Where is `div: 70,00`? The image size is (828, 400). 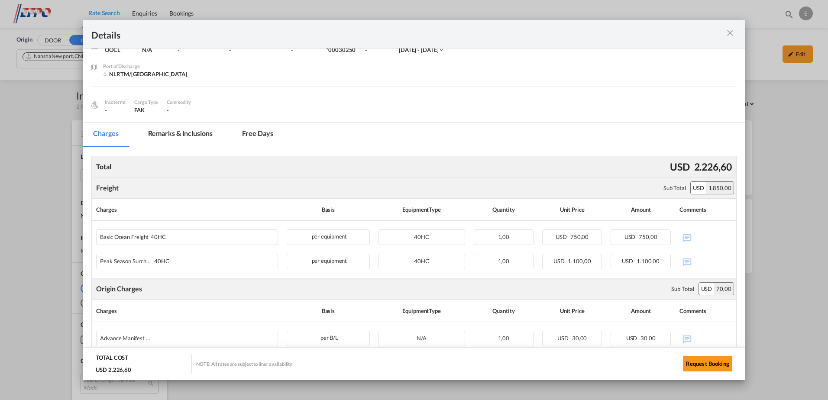 div: 70,00 is located at coordinates (724, 289).